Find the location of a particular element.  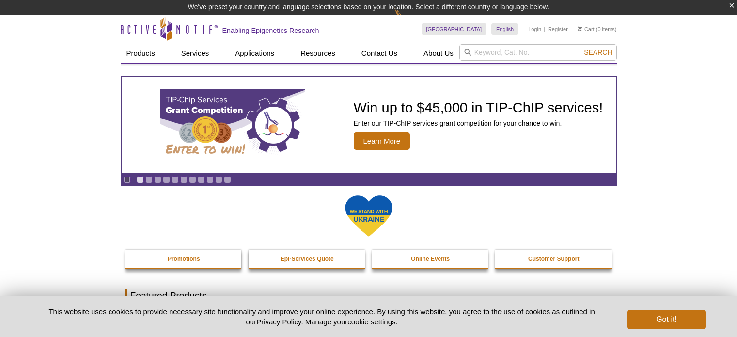

img: Your Cart is located at coordinates (580, 29).